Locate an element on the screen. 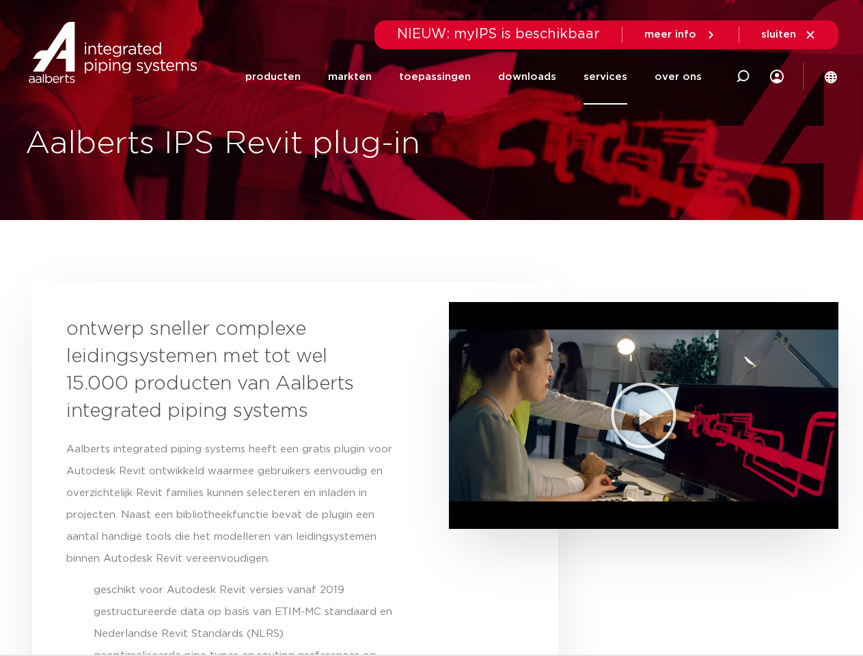 The height and width of the screenshot is (656, 863). a: downloads is located at coordinates (527, 77).